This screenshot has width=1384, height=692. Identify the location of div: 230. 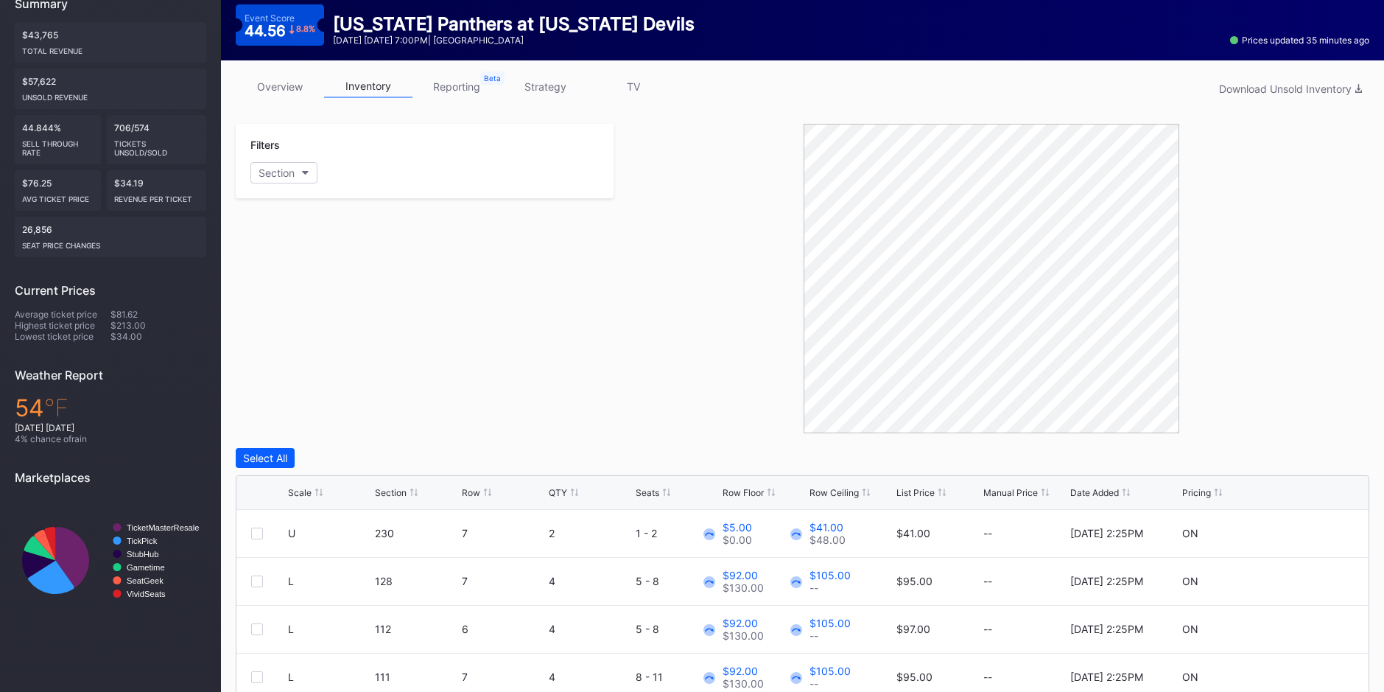
(416, 533).